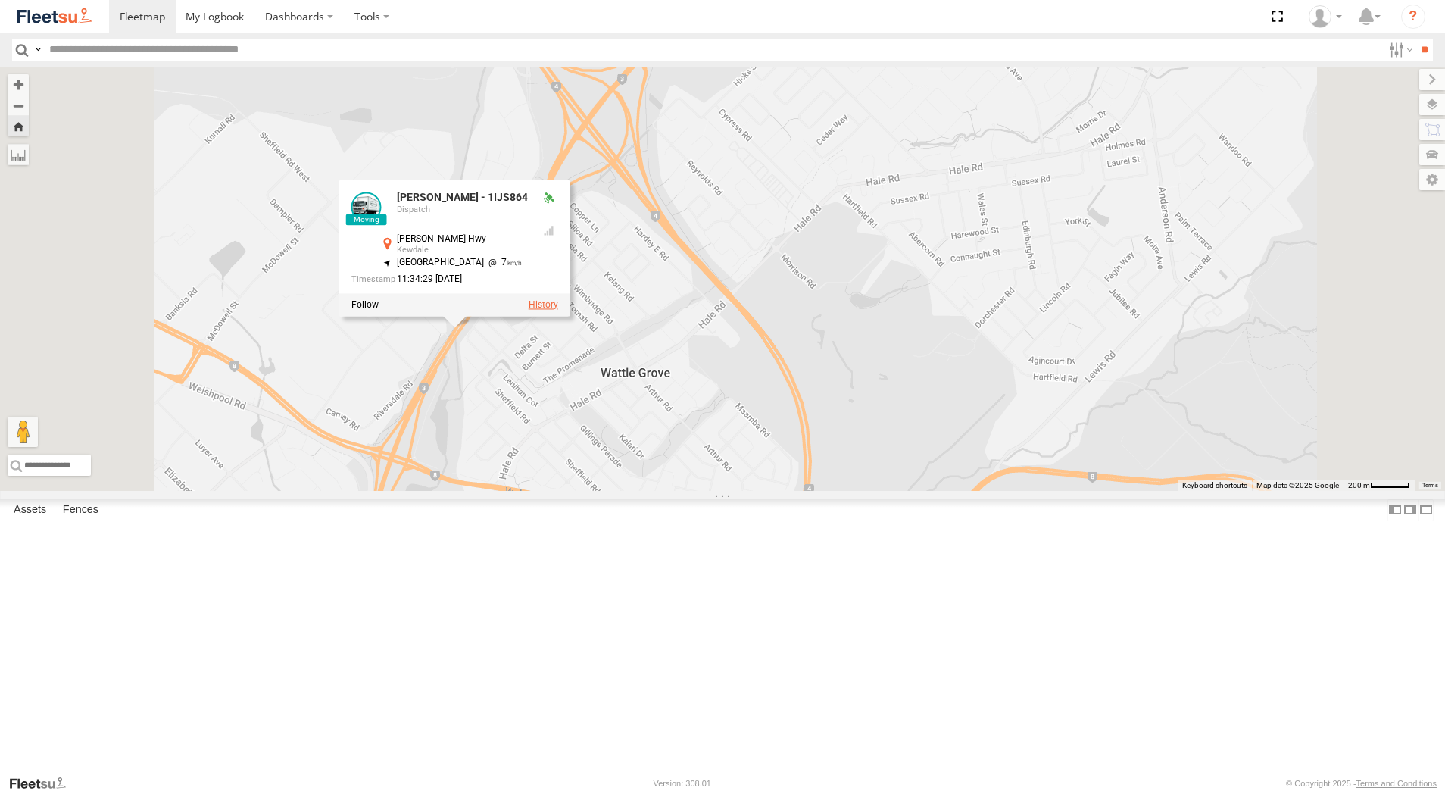  What do you see at coordinates (1397, 783) in the screenshot?
I see `a: Terms and Conditions` at bounding box center [1397, 783].